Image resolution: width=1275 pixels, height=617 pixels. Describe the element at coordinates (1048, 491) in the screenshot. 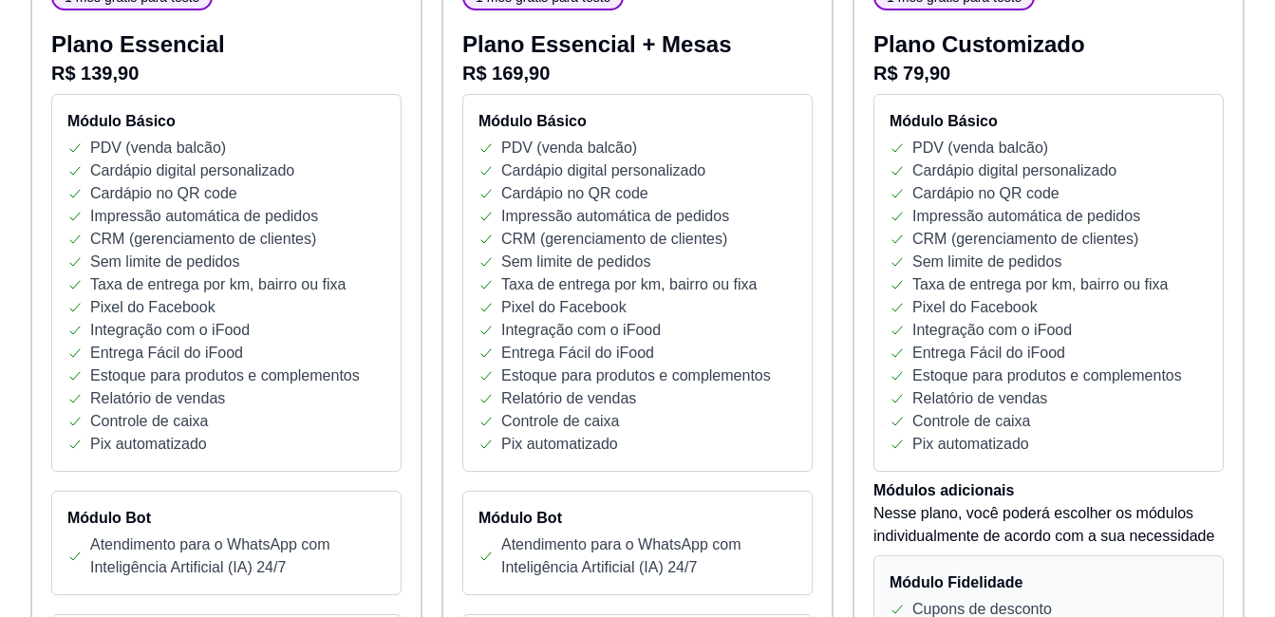

I see `h4: Módulos adicionais` at that location.